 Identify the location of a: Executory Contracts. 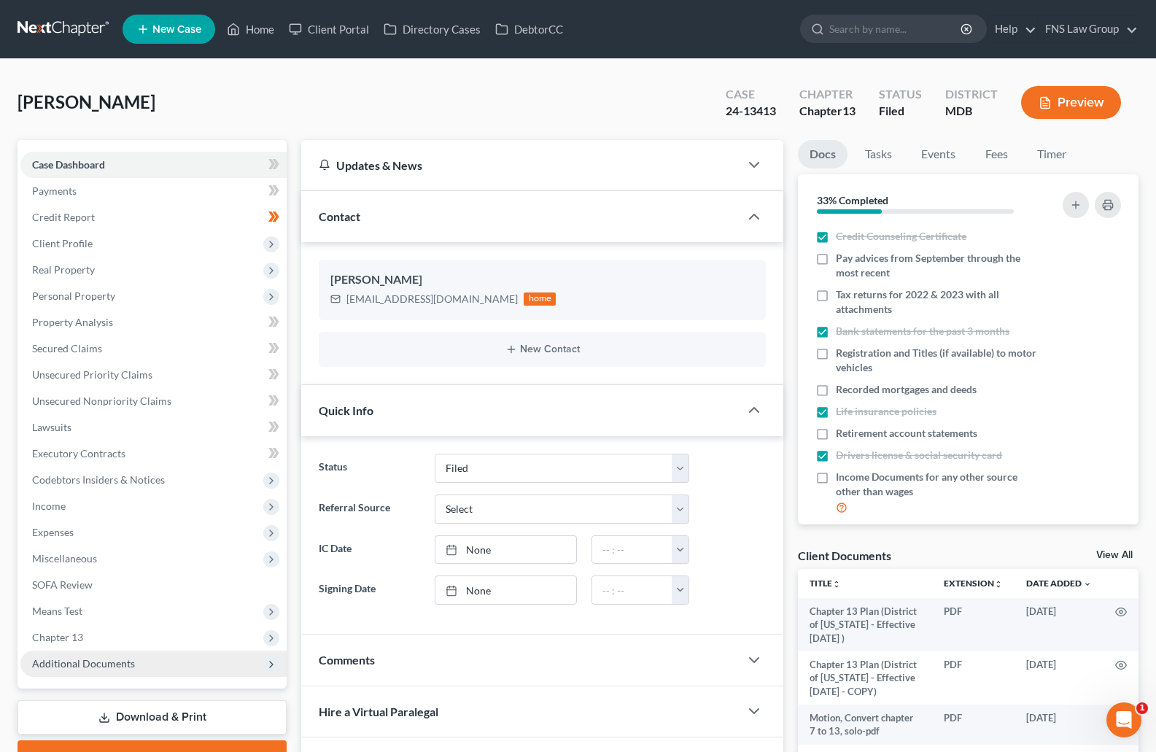
(153, 454).